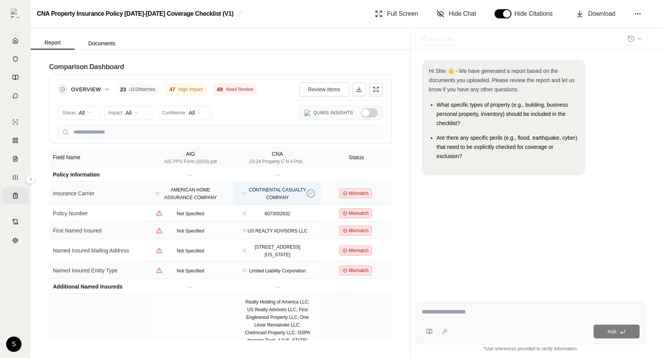 This screenshot has height=358, width=663. Describe the element at coordinates (397, 14) in the screenshot. I see `button: Full Screen` at that location.